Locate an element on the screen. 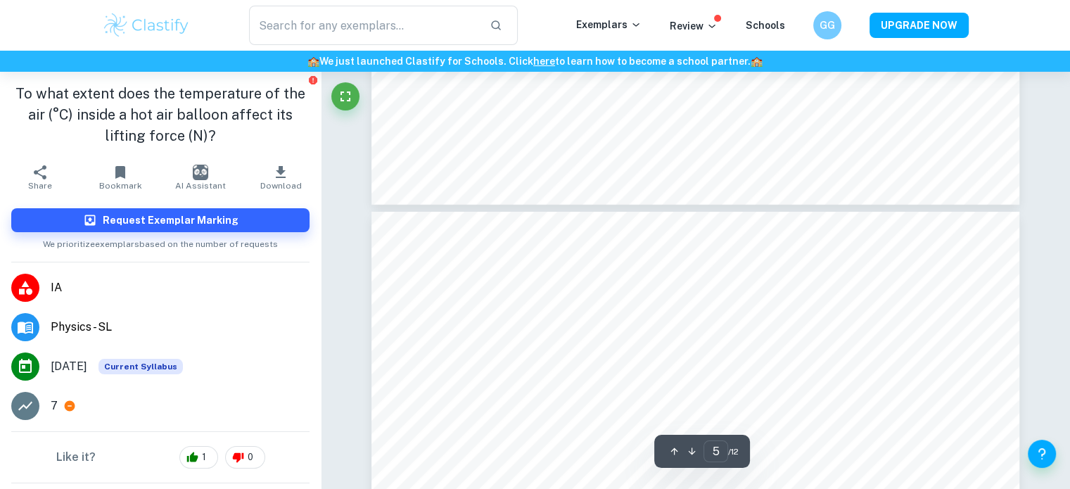 The image size is (1070, 489). button: Request Exemplar Marking is located at coordinates (160, 220).